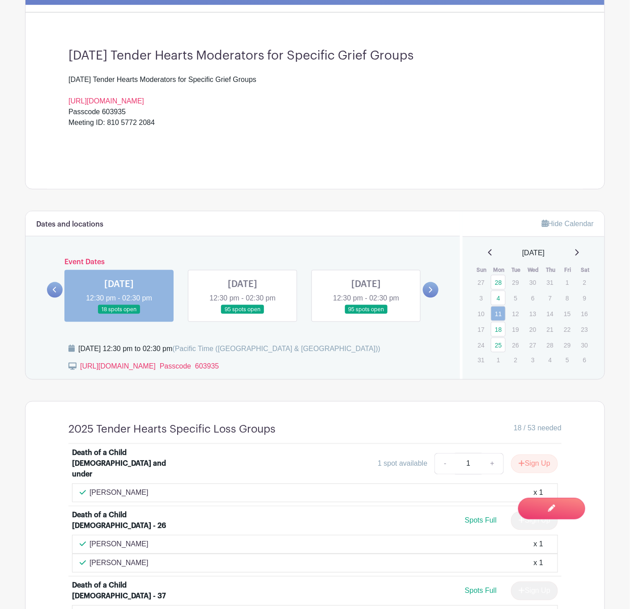  What do you see at coordinates (551, 270) in the screenshot?
I see `th: Thu` at bounding box center [551, 270].